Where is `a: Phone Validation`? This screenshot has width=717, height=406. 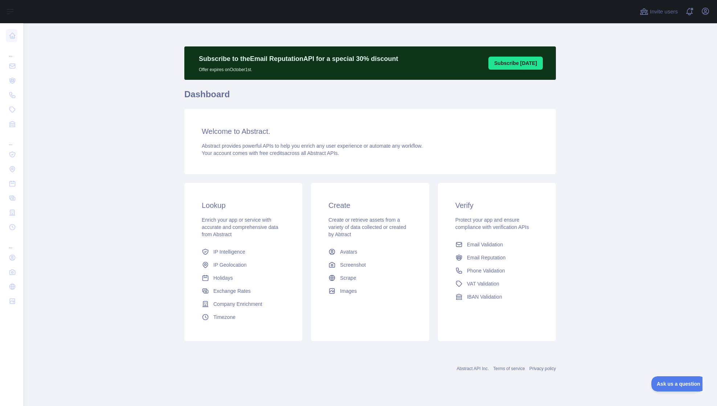 a: Phone Validation is located at coordinates (497, 271).